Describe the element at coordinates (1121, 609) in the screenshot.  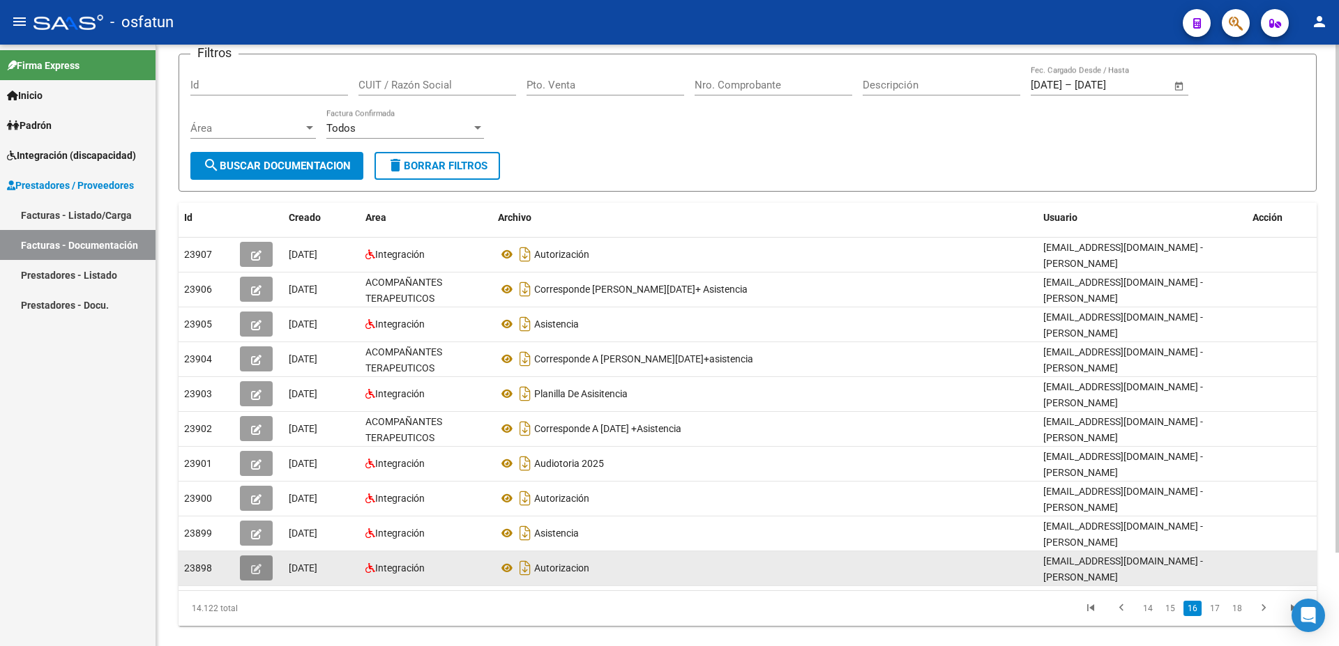
I see `a: go to previous page` at that location.